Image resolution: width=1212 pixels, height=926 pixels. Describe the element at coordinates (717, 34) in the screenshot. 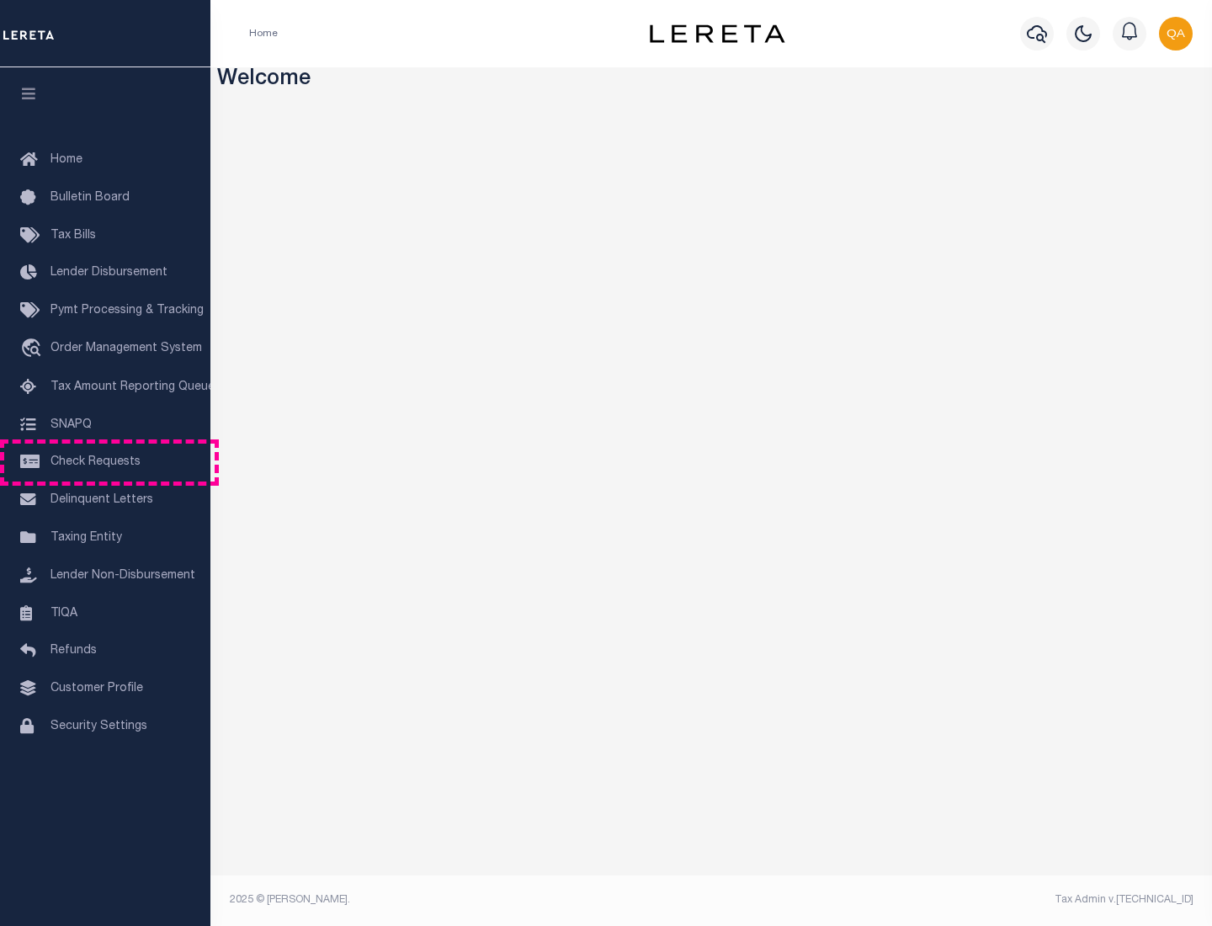

I see `img: logo-dark.svg` at that location.